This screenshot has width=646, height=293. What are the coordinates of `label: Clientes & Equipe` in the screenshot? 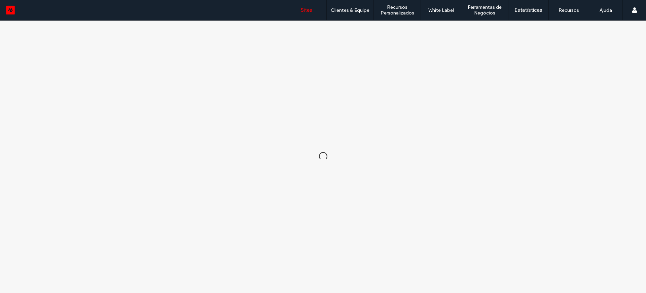 It's located at (350, 10).